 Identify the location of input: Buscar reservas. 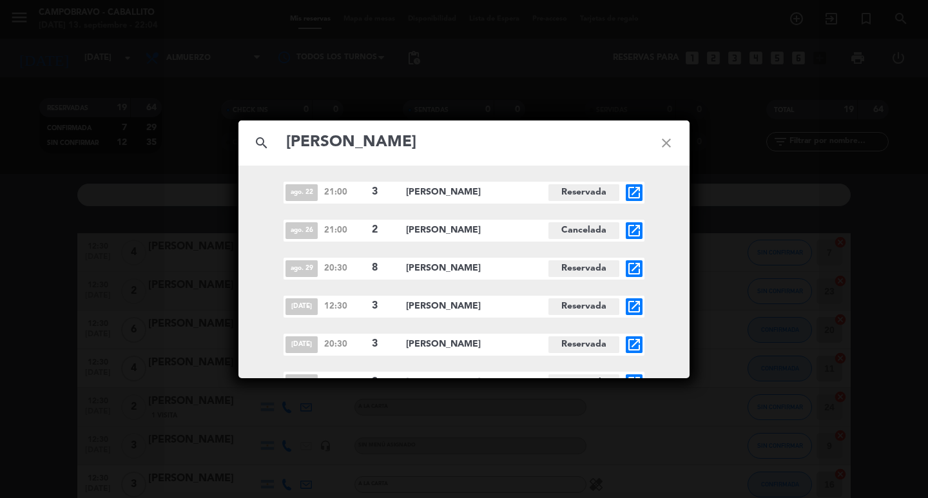
(464, 142).